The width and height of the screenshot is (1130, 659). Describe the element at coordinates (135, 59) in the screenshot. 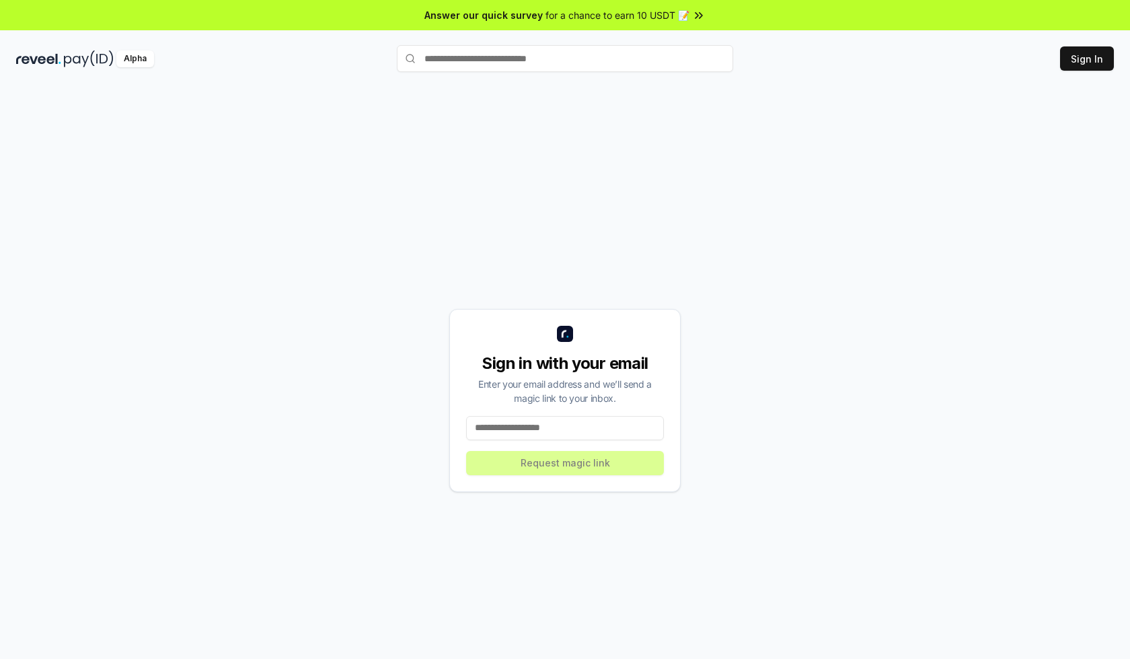

I see `div: Alpha` at that location.